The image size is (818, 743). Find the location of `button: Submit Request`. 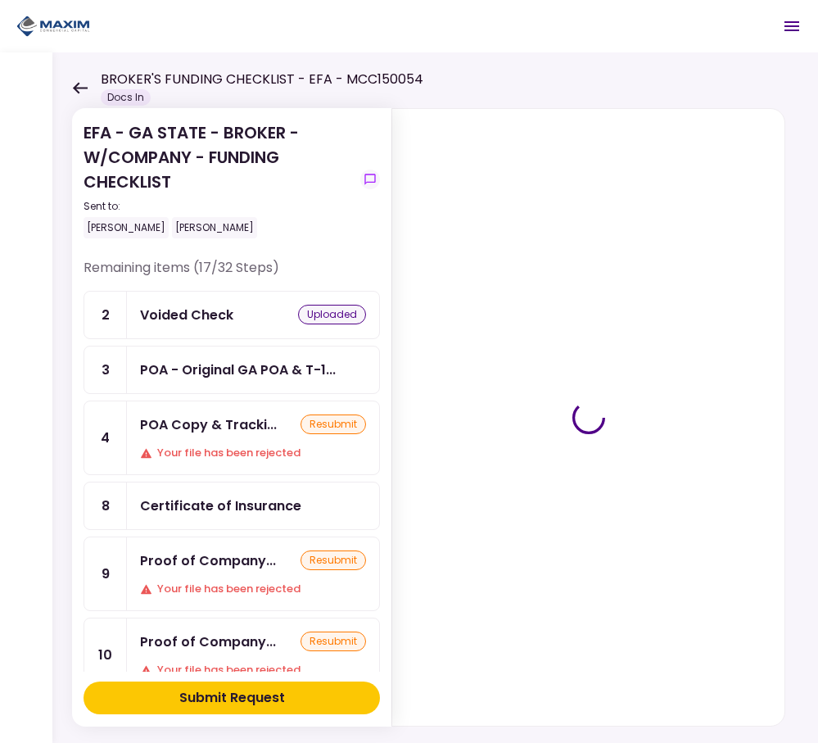

button: Submit Request is located at coordinates (232, 698).